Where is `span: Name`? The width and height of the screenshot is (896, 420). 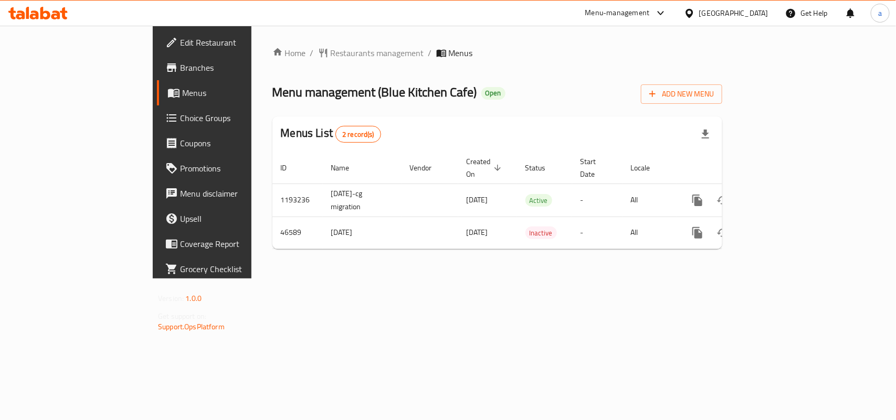
span: Name is located at coordinates (347, 168).